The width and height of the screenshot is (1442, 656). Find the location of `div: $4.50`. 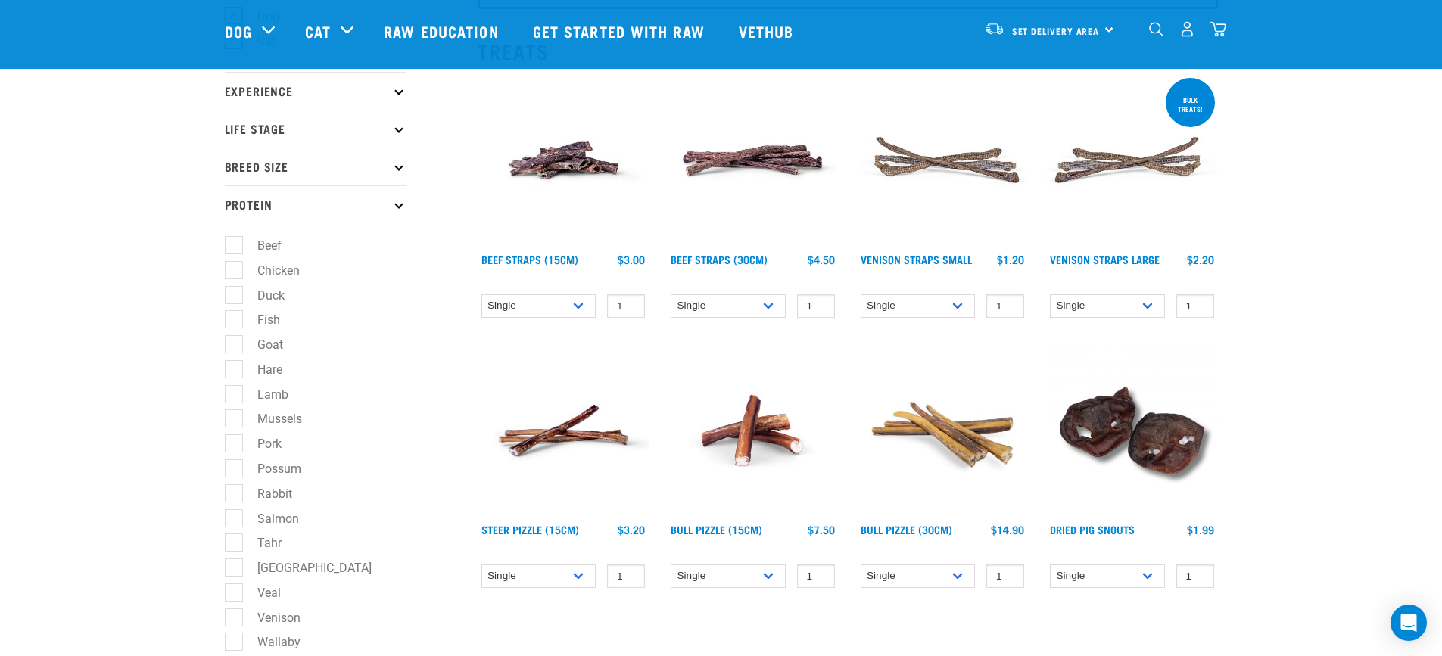

div: $4.50 is located at coordinates (821, 260).